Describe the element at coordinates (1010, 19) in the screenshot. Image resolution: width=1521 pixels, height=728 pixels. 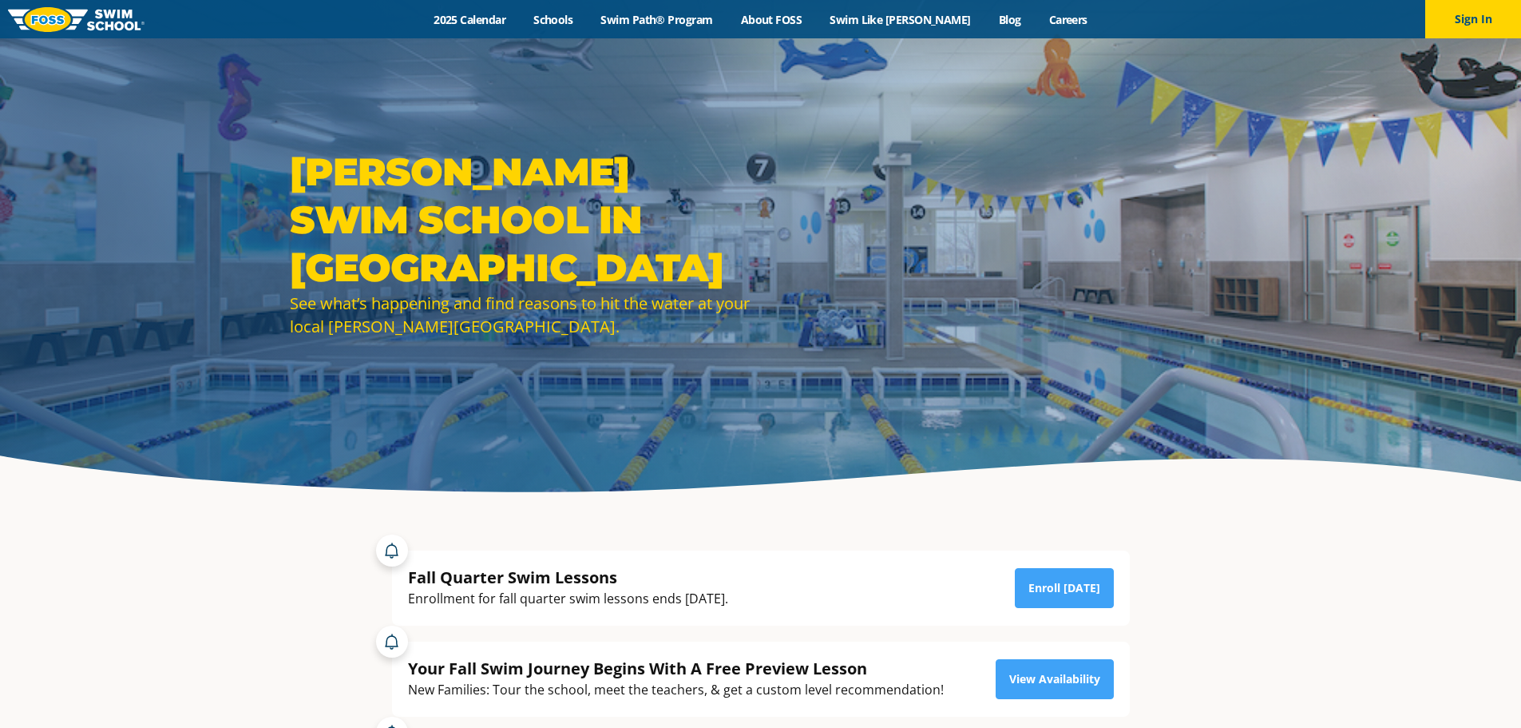
I see `a: Blog` at that location.